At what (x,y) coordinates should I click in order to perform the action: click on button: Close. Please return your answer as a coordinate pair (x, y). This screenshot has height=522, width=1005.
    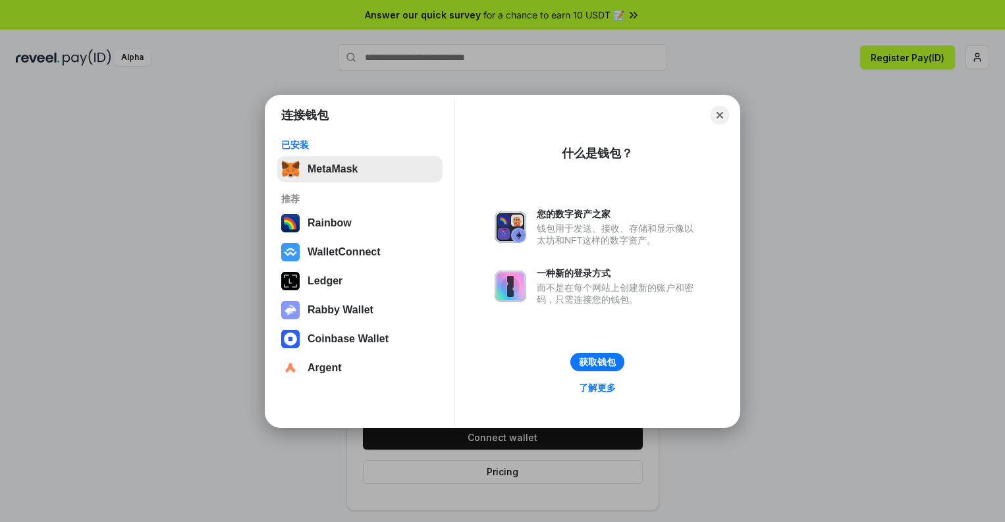
    Looking at the image, I should click on (720, 115).